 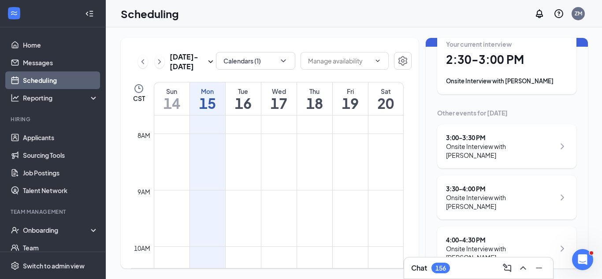 What do you see at coordinates (14, 13) in the screenshot?
I see `svg: WorkstreamLogo` at bounding box center [14, 13].